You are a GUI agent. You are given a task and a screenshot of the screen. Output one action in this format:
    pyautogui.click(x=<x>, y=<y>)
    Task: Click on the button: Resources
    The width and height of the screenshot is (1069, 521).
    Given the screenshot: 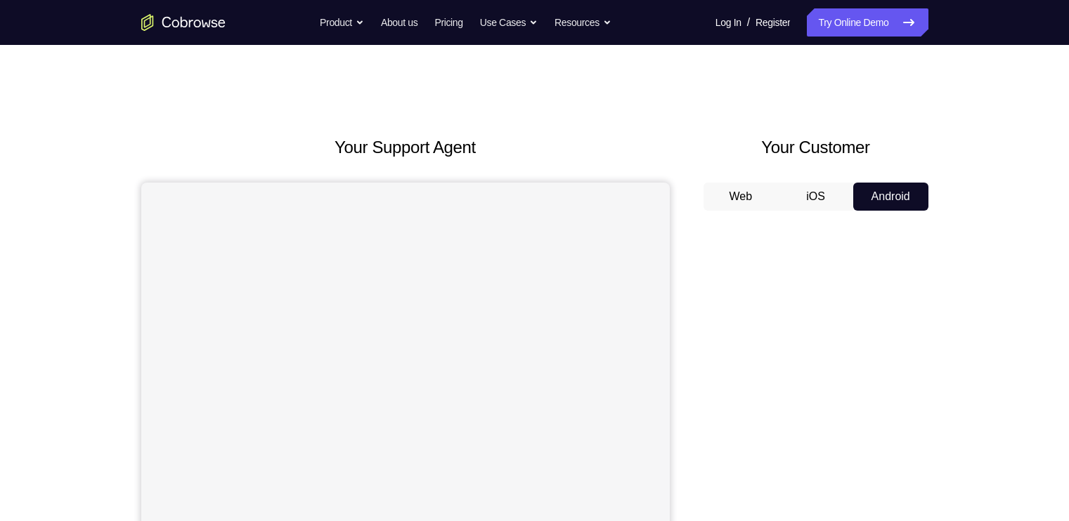 What is the action you would take?
    pyautogui.click(x=583, y=22)
    